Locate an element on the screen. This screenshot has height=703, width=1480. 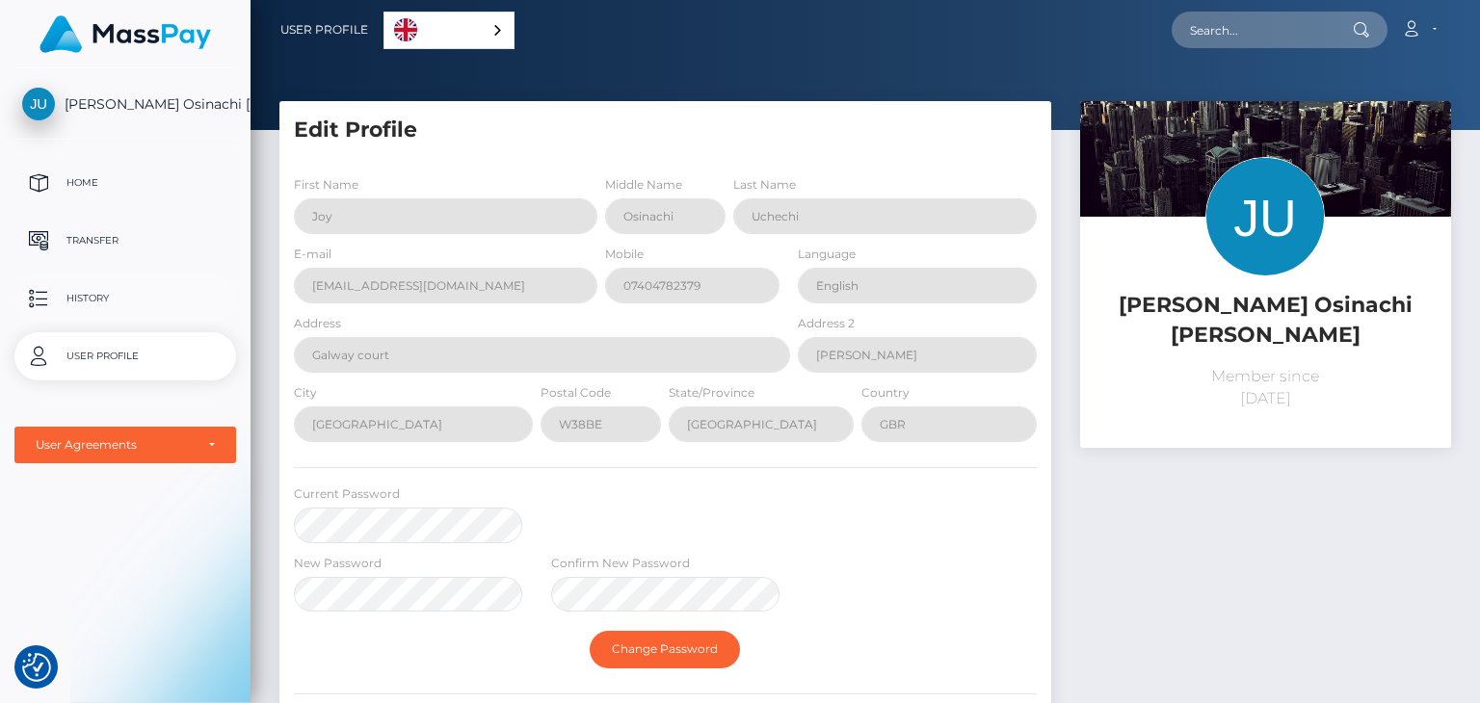
button: User Agreements is located at coordinates (125, 445).